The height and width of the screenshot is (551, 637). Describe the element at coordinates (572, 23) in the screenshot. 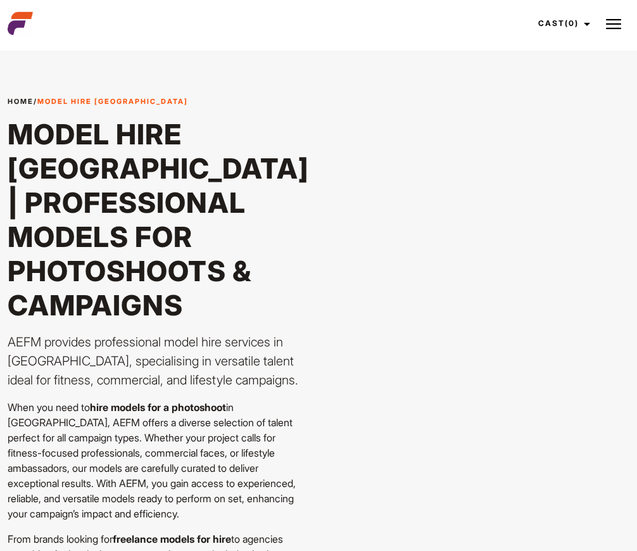

I see `span: (0)` at that location.